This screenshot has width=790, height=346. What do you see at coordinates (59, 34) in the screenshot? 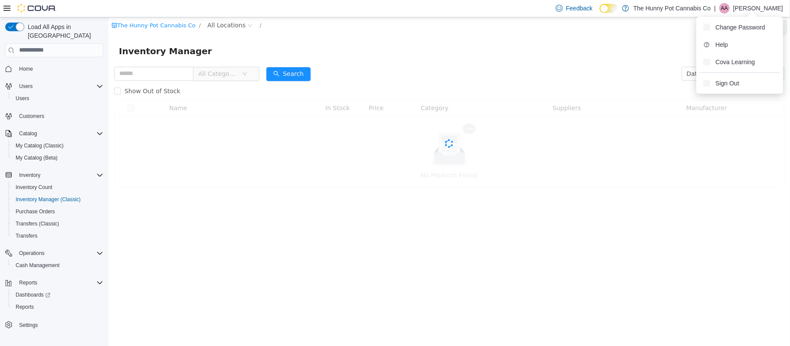
I see `span: Inventory Manager` at bounding box center [59, 34].